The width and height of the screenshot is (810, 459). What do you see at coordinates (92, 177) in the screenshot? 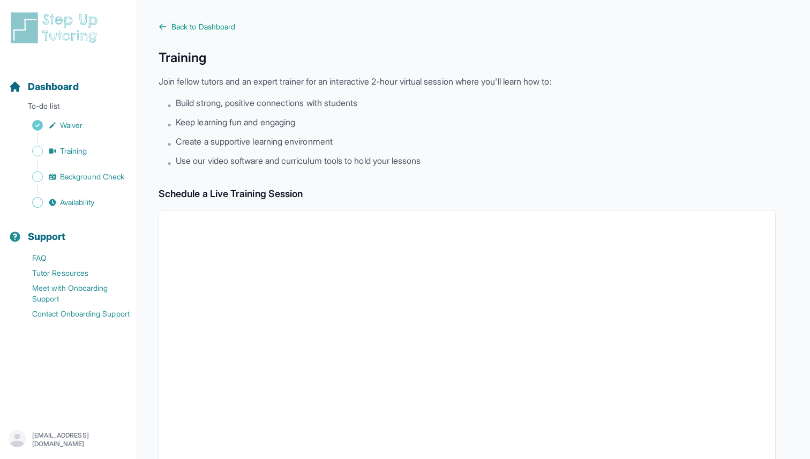
I see `span: Background Check` at bounding box center [92, 177].